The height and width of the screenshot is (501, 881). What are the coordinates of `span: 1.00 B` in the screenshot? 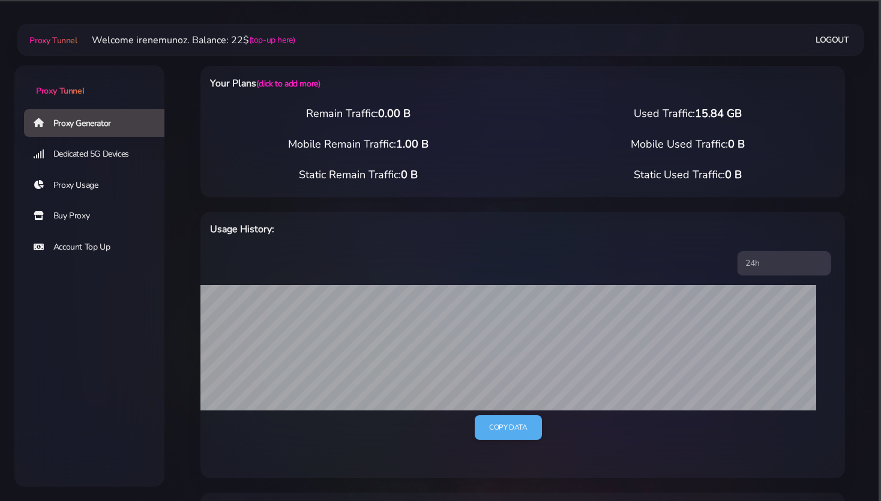 It's located at (412, 144).